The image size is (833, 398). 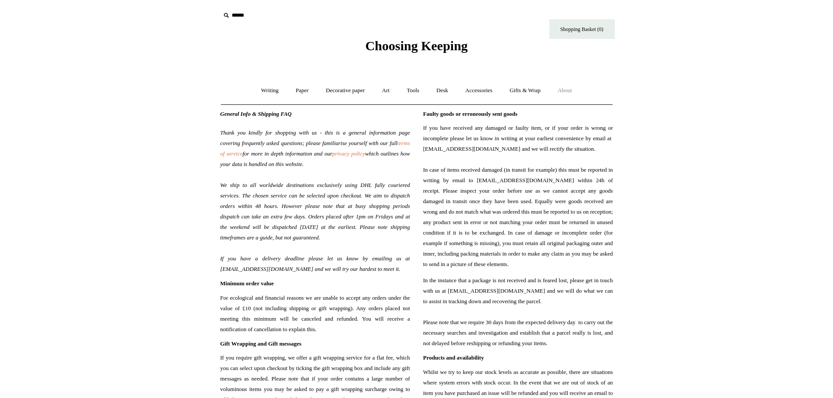 What do you see at coordinates (518, 312) in the screenshot?
I see `span: In the instance that a package is not received and is feared lost, please get in touch with us at...` at bounding box center [518, 312].